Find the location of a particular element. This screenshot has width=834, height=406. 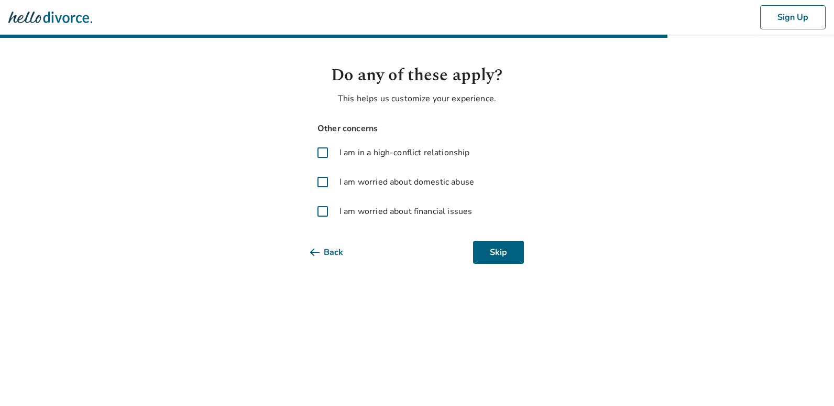

button: Skip is located at coordinates (498, 252).